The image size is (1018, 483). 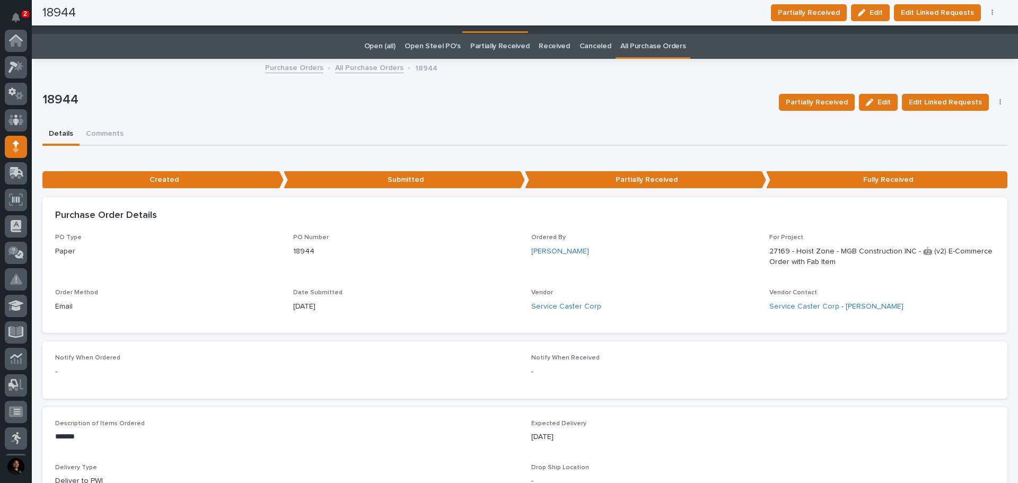 I want to click on div: Notifications2, so click(x=20, y=21).